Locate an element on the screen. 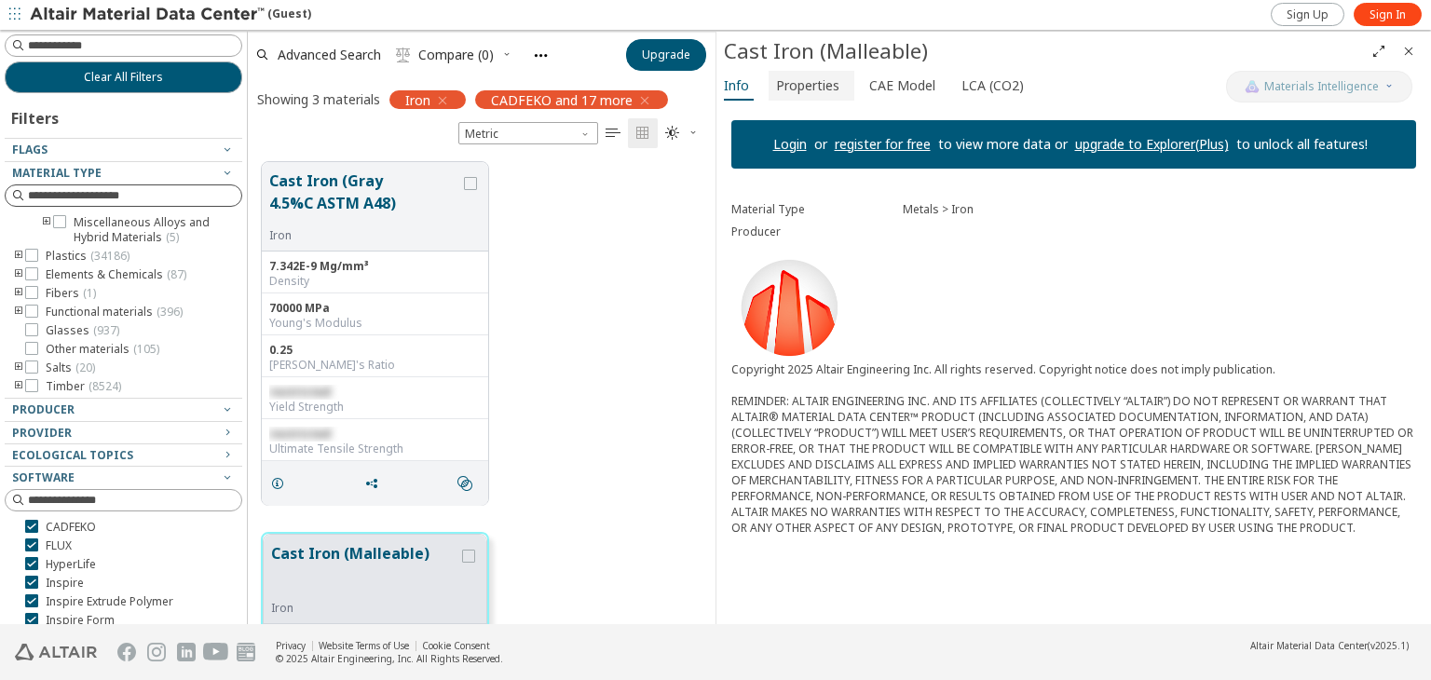 The width and height of the screenshot is (1431, 680). button: Tile View is located at coordinates (643, 133).